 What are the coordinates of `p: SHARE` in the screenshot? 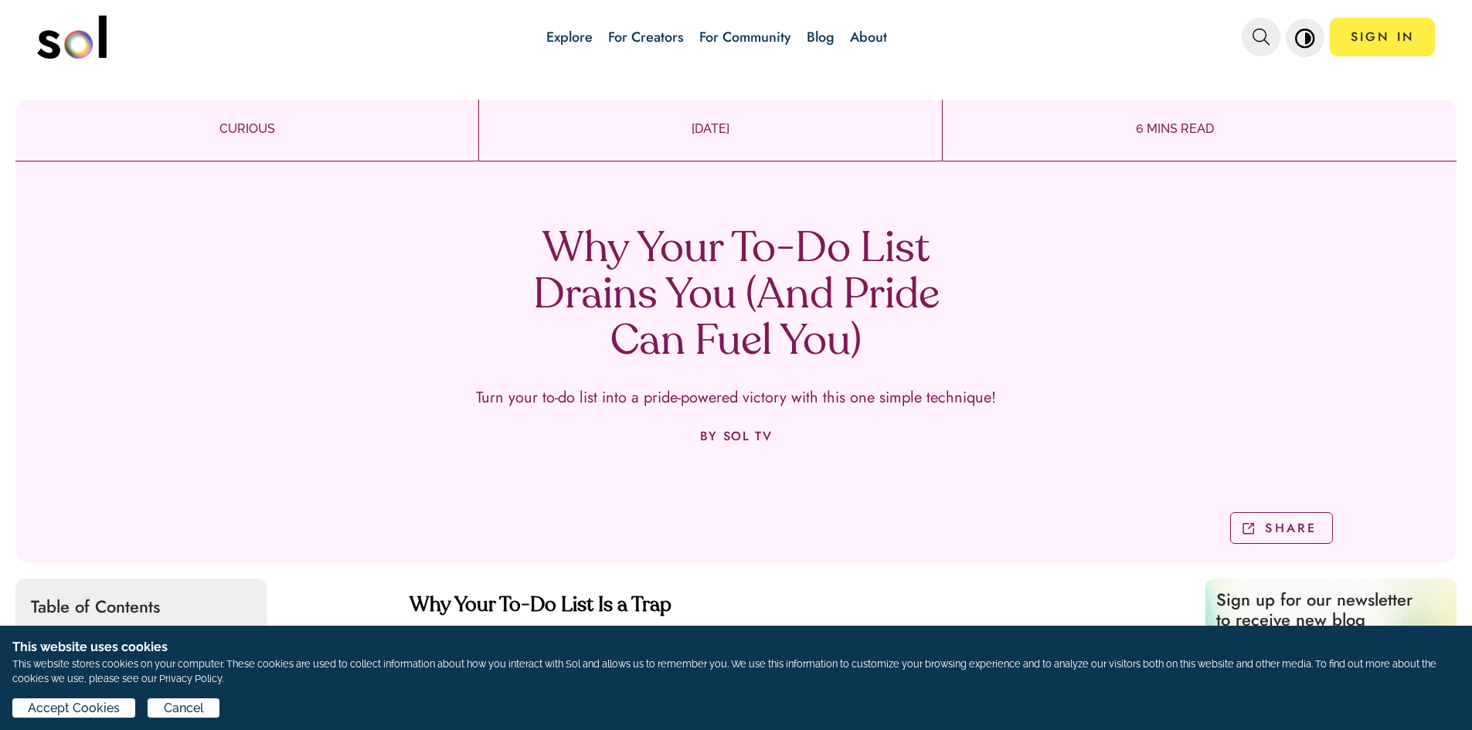 It's located at (1291, 528).